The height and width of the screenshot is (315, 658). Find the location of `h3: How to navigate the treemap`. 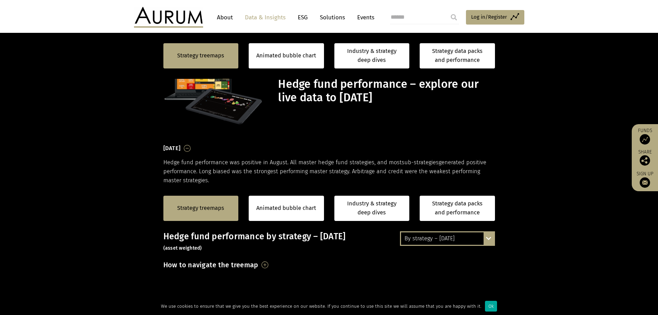

h3: How to navigate the treemap is located at coordinates (211, 265).